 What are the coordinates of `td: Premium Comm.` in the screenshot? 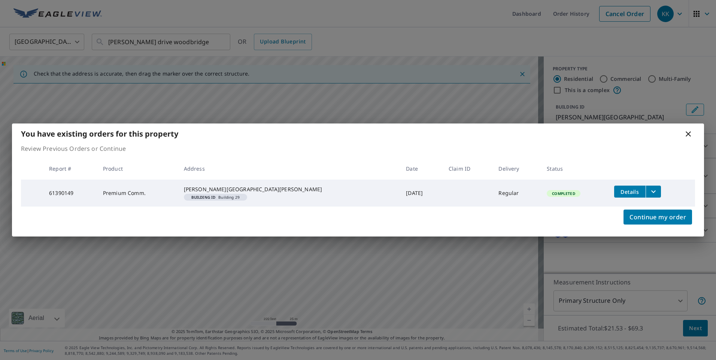 It's located at (137, 193).